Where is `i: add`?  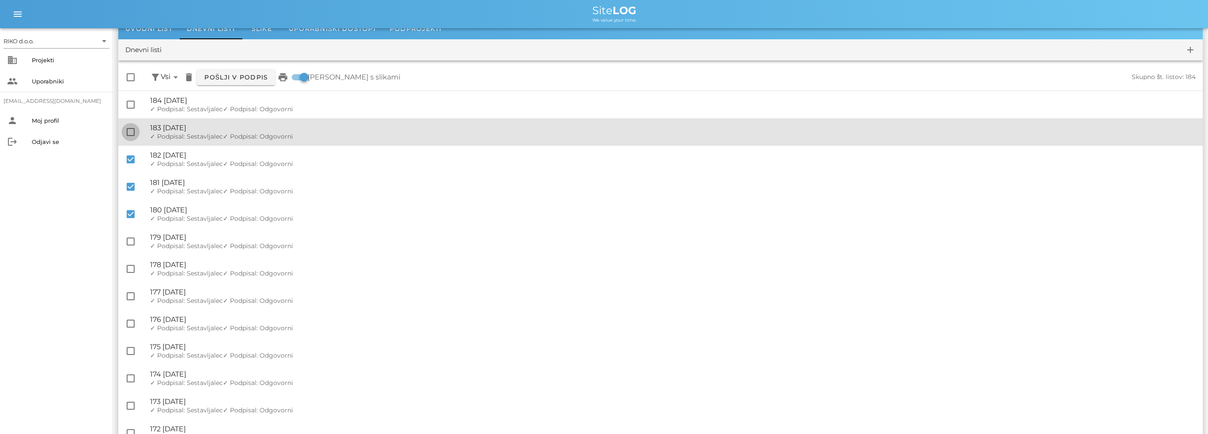 i: add is located at coordinates (1190, 50).